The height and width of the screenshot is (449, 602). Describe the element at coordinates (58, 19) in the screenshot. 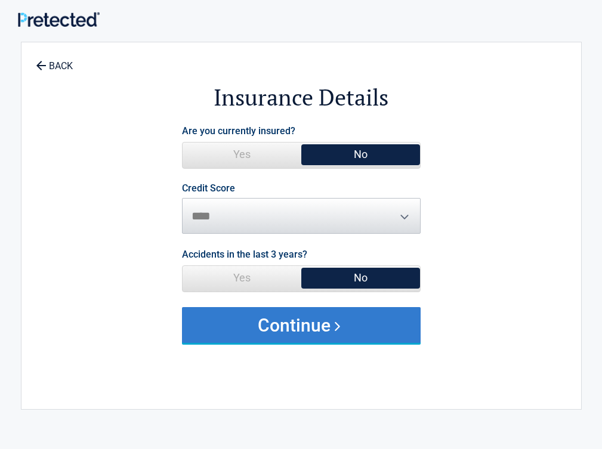

I see `img: Main Logo` at that location.